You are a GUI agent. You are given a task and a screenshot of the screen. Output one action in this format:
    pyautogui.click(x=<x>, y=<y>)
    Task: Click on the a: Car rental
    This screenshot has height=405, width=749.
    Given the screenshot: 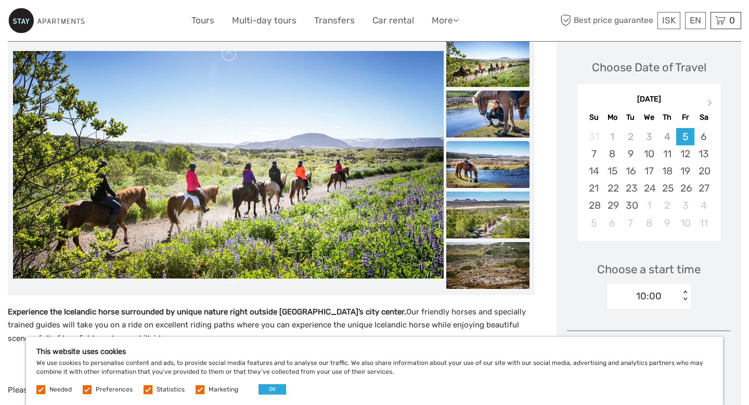 What is the action you would take?
    pyautogui.click(x=393, y=20)
    